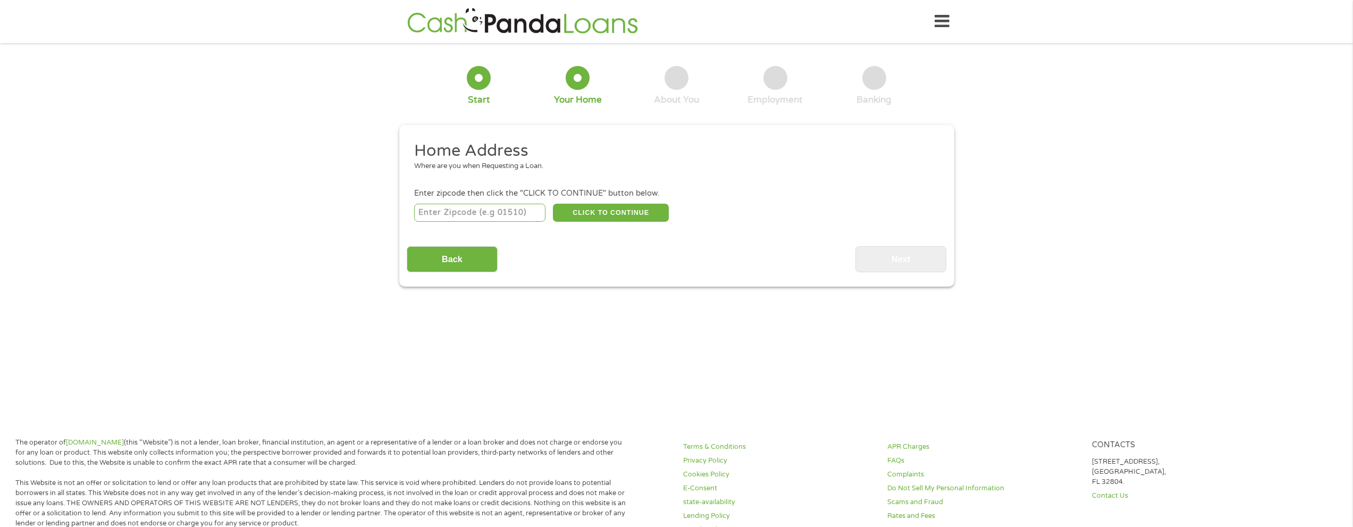  What do you see at coordinates (983, 516) in the screenshot?
I see `a: Rates and Fees` at bounding box center [983, 516].